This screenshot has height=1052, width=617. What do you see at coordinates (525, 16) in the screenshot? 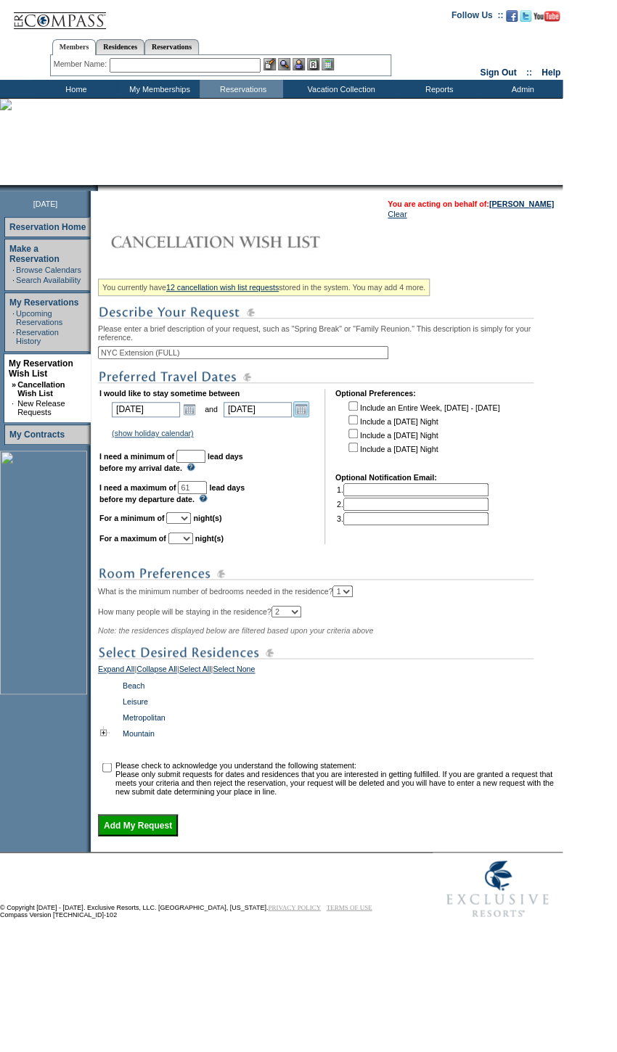
I see `img: Follow us on Twitter` at bounding box center [525, 16].